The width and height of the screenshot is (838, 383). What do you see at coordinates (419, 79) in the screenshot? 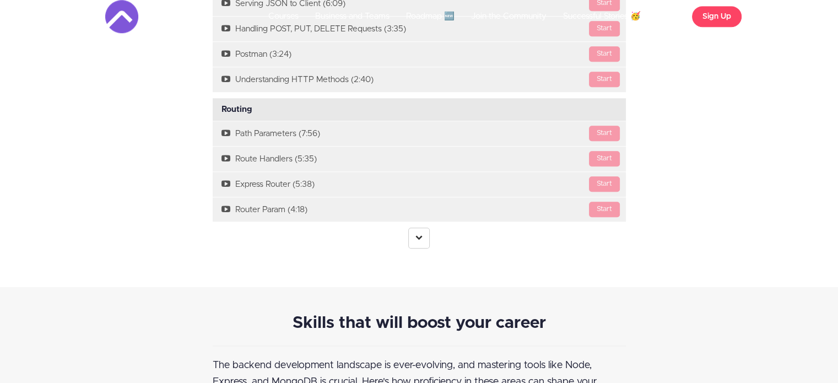
I see `a: StartUnderstanding HTTP Methods (2:40)` at bounding box center [419, 79].